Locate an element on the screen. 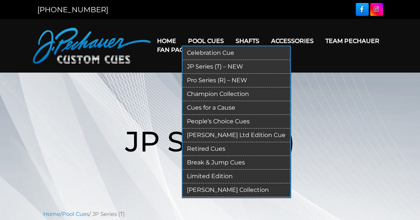 The height and width of the screenshot is (220, 420). a: Warranty is located at coordinates (217, 50).